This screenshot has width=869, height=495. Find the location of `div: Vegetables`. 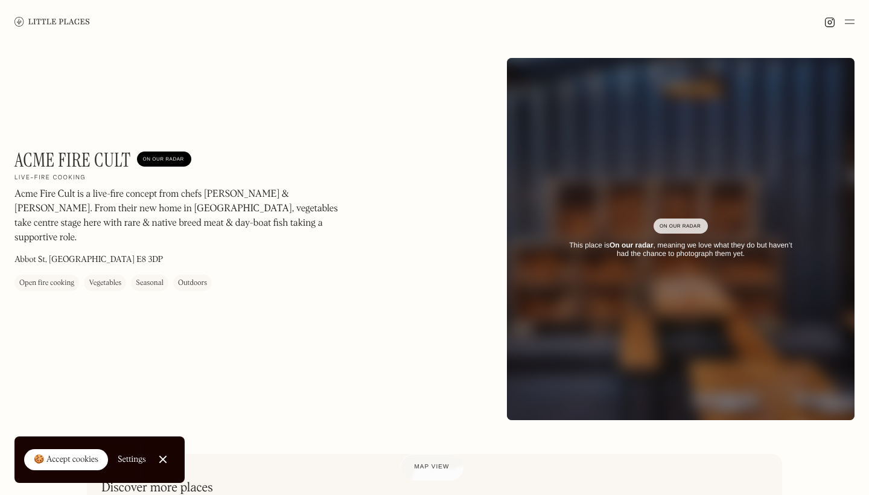

div: Vegetables is located at coordinates (105, 283).